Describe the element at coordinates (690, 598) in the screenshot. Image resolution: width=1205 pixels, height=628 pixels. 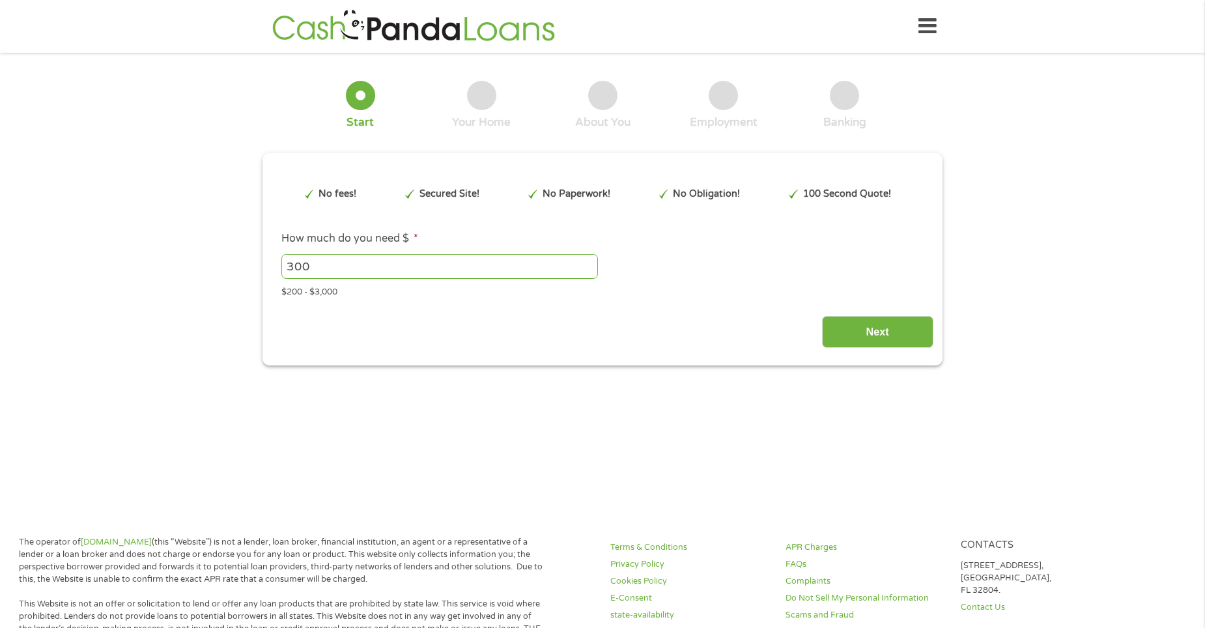
I see `a: E-Consent` at that location.